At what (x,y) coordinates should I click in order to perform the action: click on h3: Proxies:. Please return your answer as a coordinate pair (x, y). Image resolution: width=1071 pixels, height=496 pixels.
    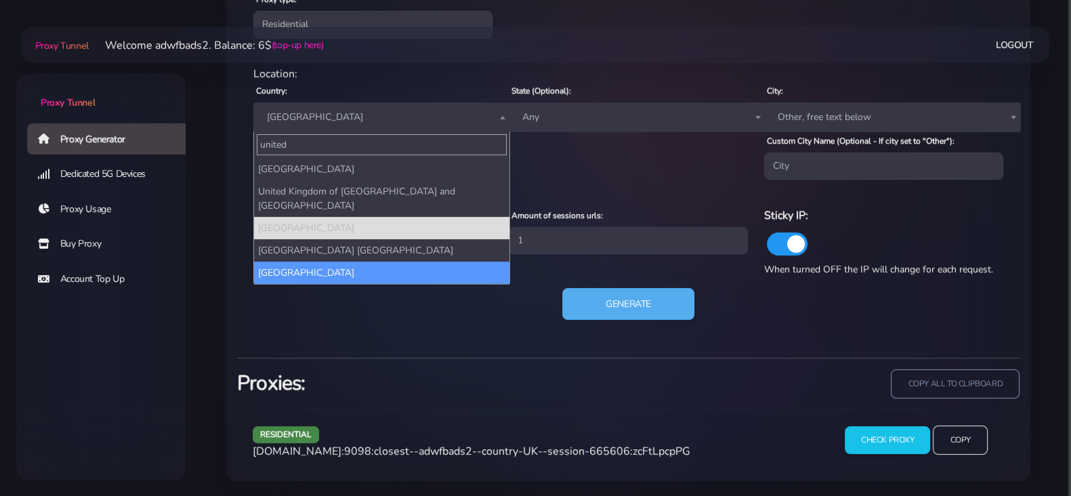
    Looking at the image, I should click on (429, 383).